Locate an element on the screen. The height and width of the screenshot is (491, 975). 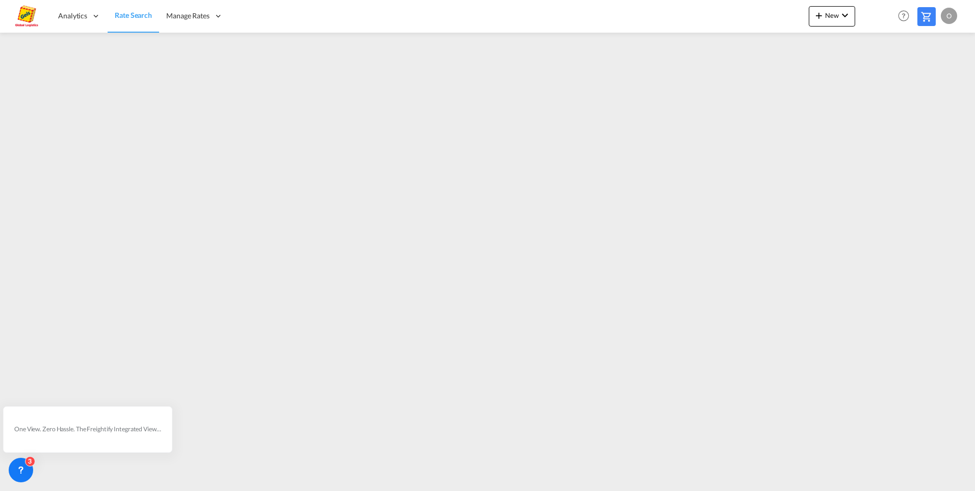
div: Help is located at coordinates (906, 16).